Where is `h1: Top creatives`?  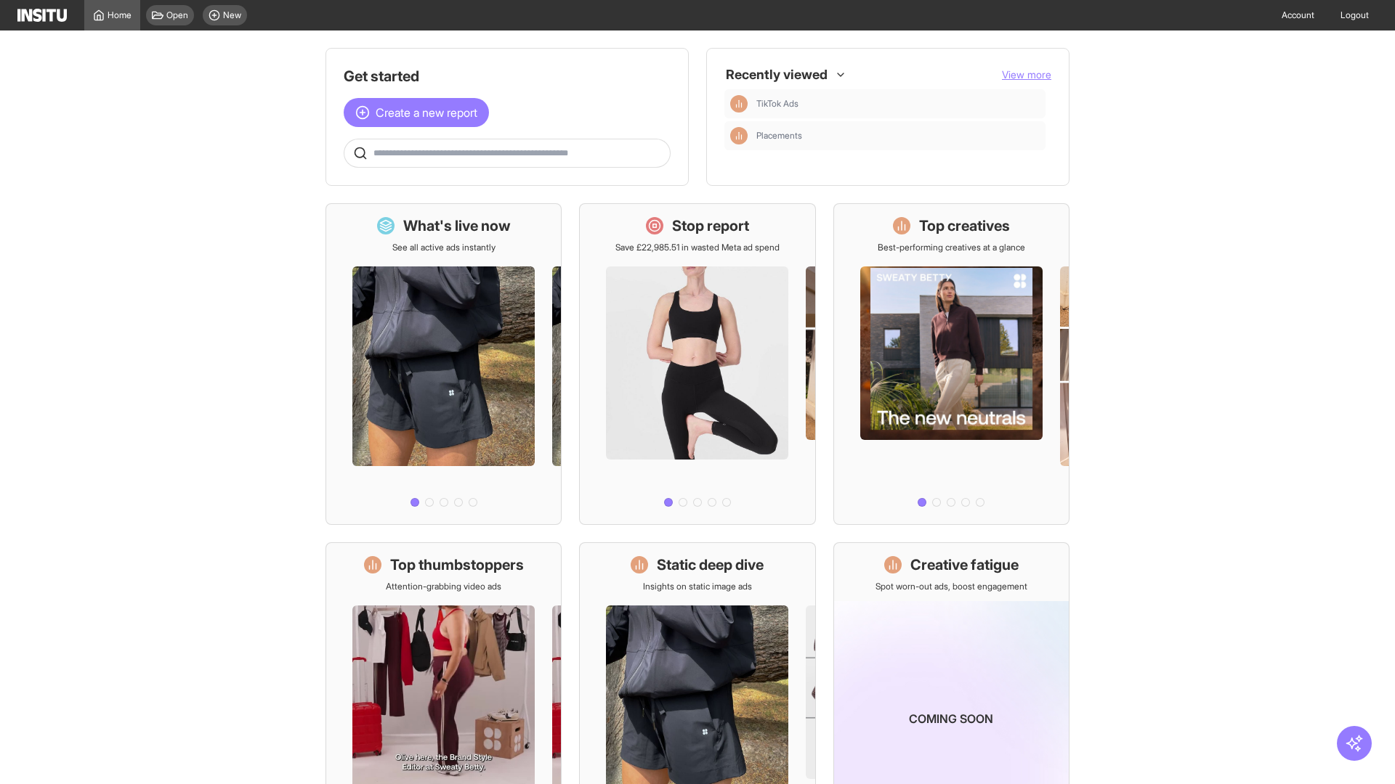 h1: Top creatives is located at coordinates (964, 226).